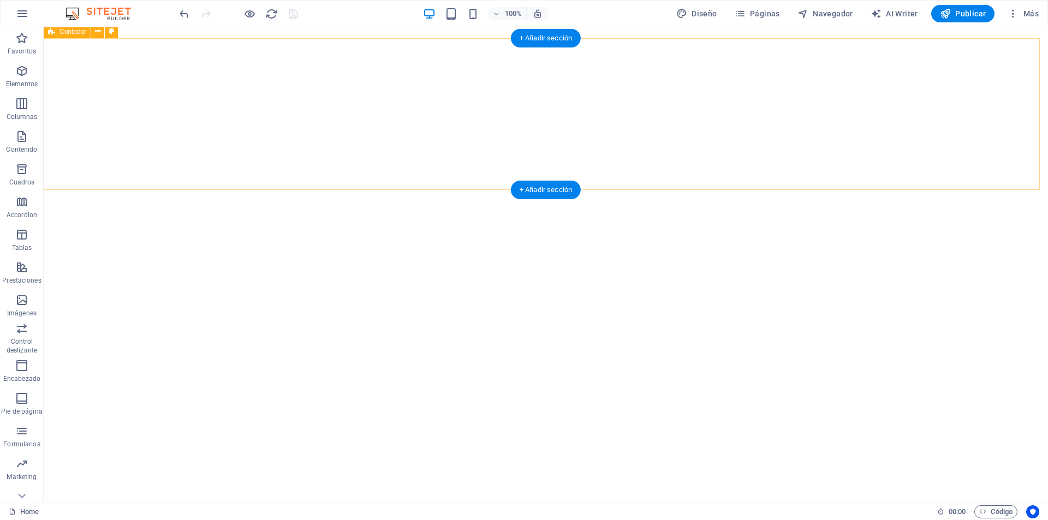 Image resolution: width=1048 pixels, height=520 pixels. I want to click on p: Accordion, so click(22, 215).